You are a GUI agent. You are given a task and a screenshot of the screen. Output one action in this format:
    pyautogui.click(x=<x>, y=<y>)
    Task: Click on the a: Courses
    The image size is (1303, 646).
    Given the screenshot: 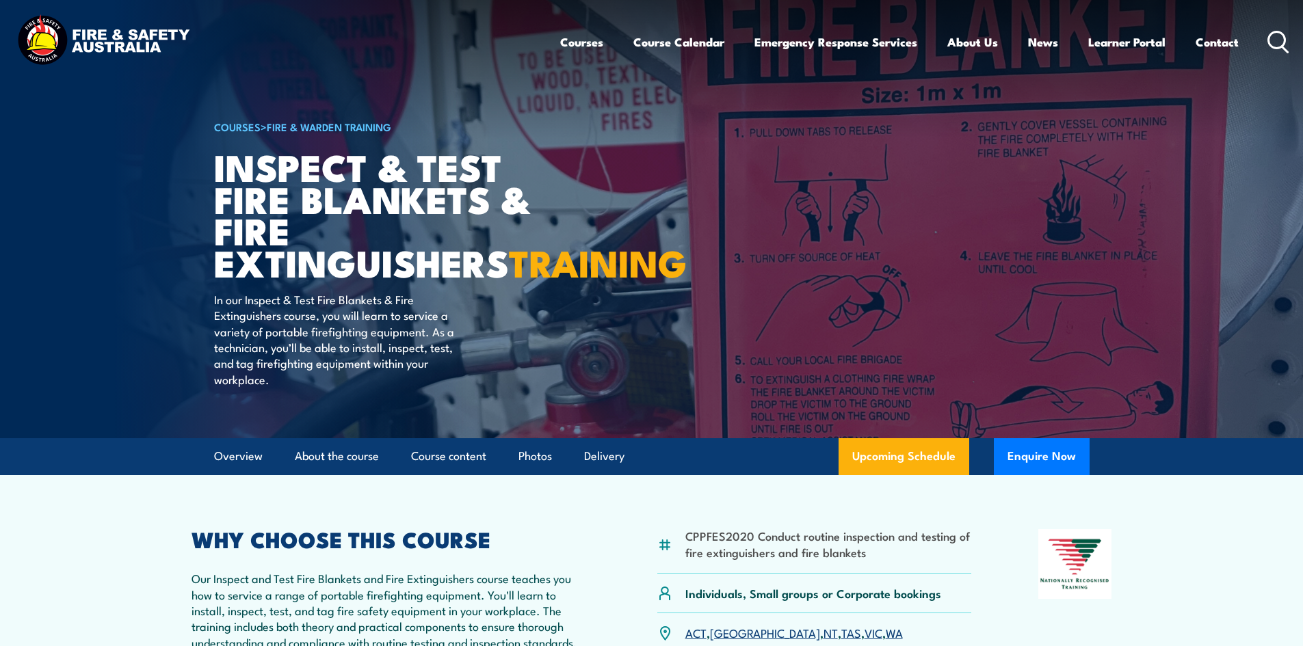 What is the action you would take?
    pyautogui.click(x=581, y=42)
    